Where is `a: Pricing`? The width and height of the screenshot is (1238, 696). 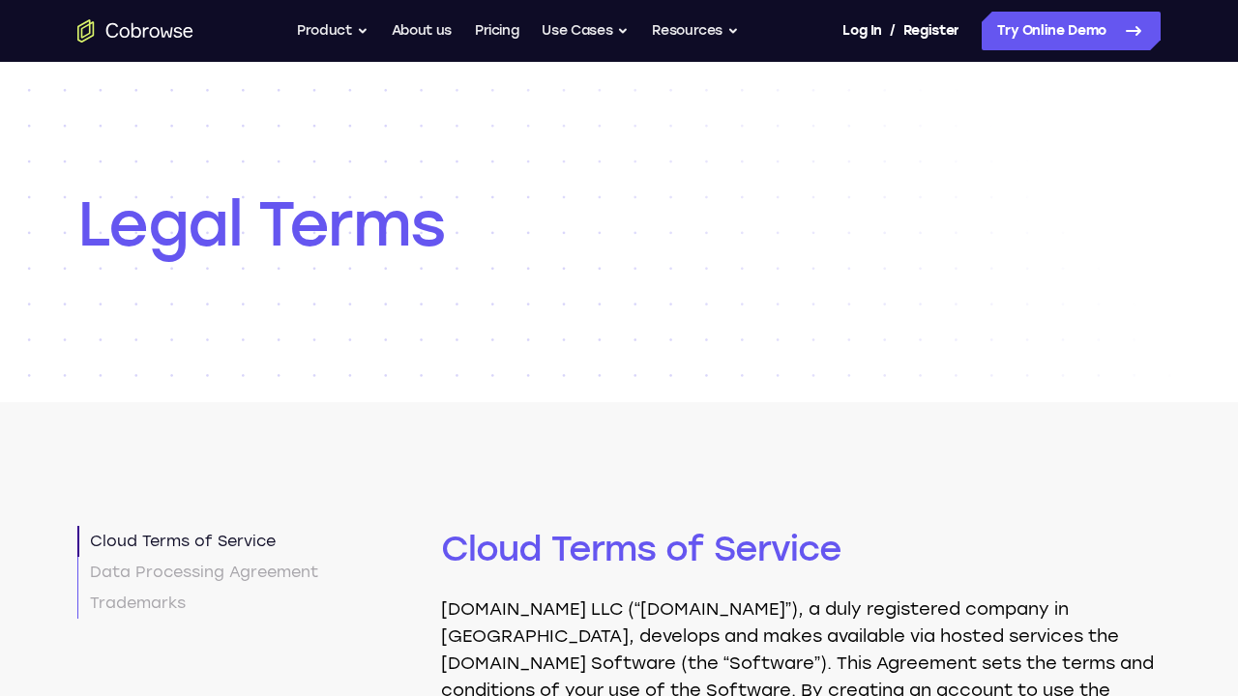
a: Pricing is located at coordinates (497, 31).